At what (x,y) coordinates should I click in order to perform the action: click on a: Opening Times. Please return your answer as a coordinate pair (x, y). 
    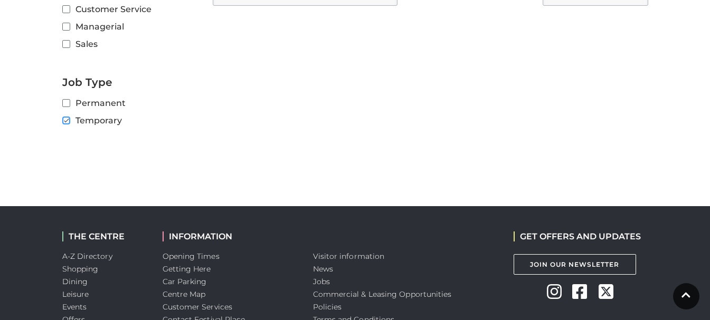
    Looking at the image, I should click on (191, 256).